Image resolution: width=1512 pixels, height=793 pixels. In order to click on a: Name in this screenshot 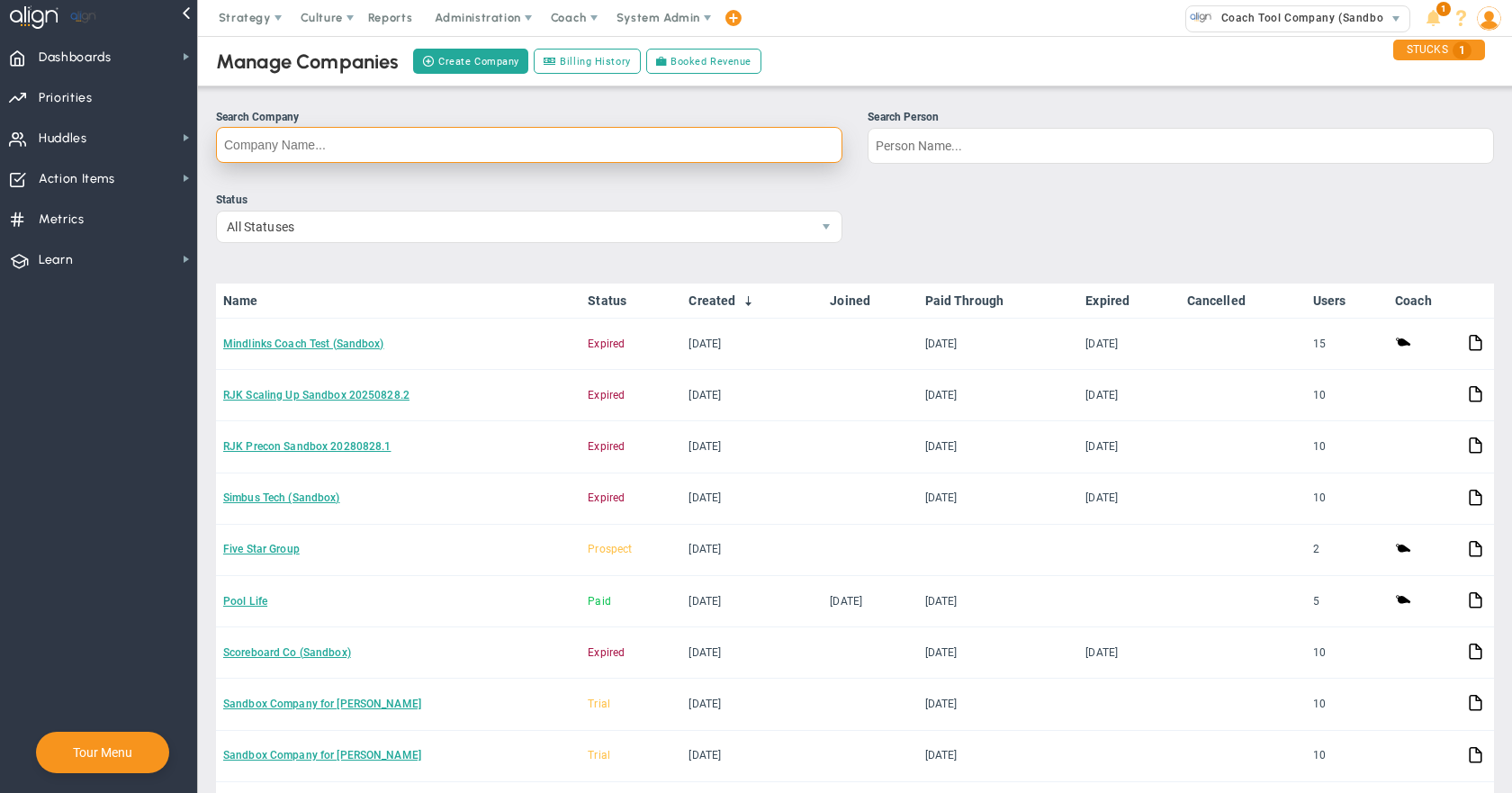, I will do `click(398, 301)`.